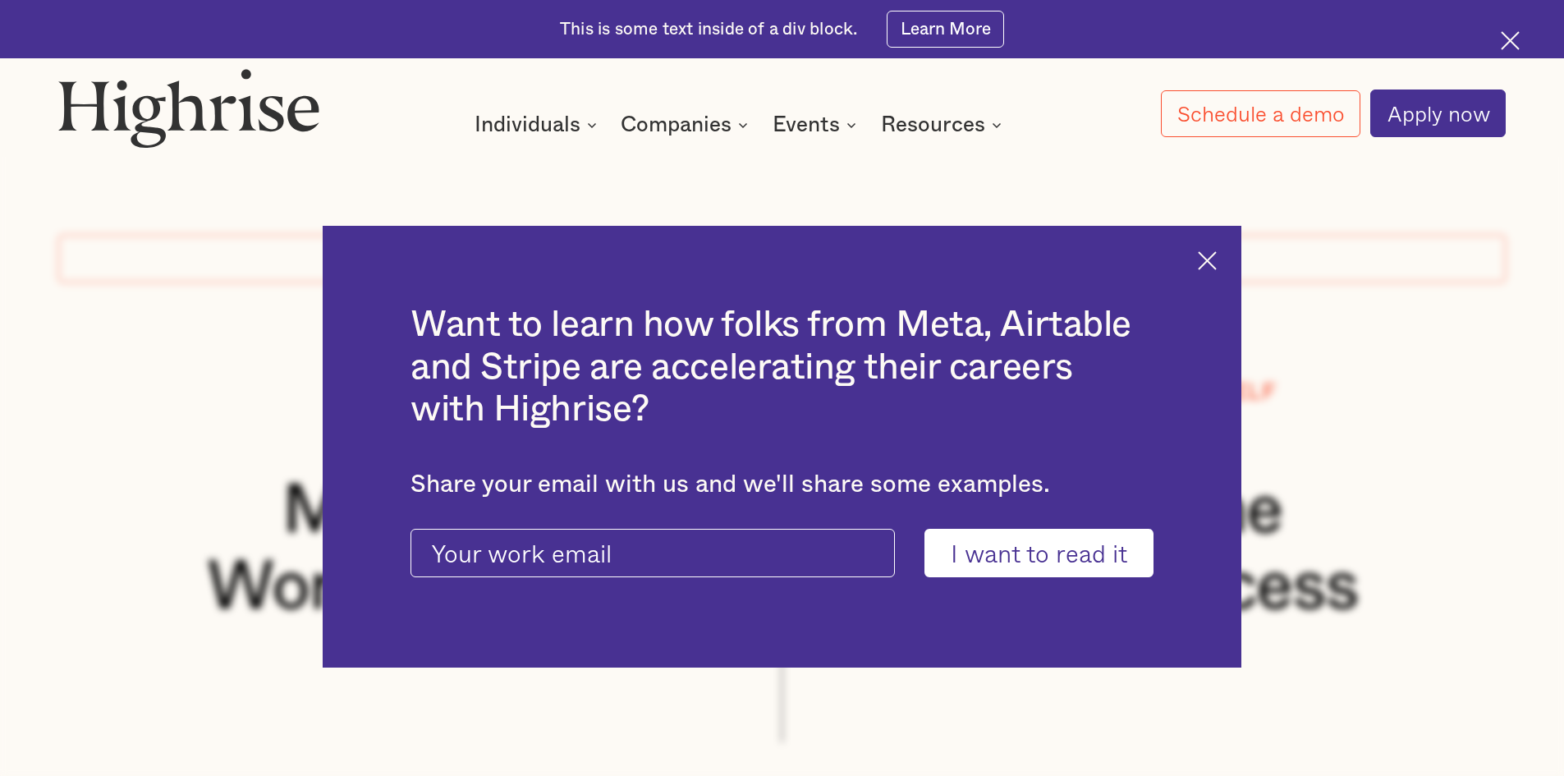 The image size is (1564, 776). Describe the element at coordinates (782, 484) in the screenshot. I see `div: Share your email with us and we'll share some examples.` at that location.